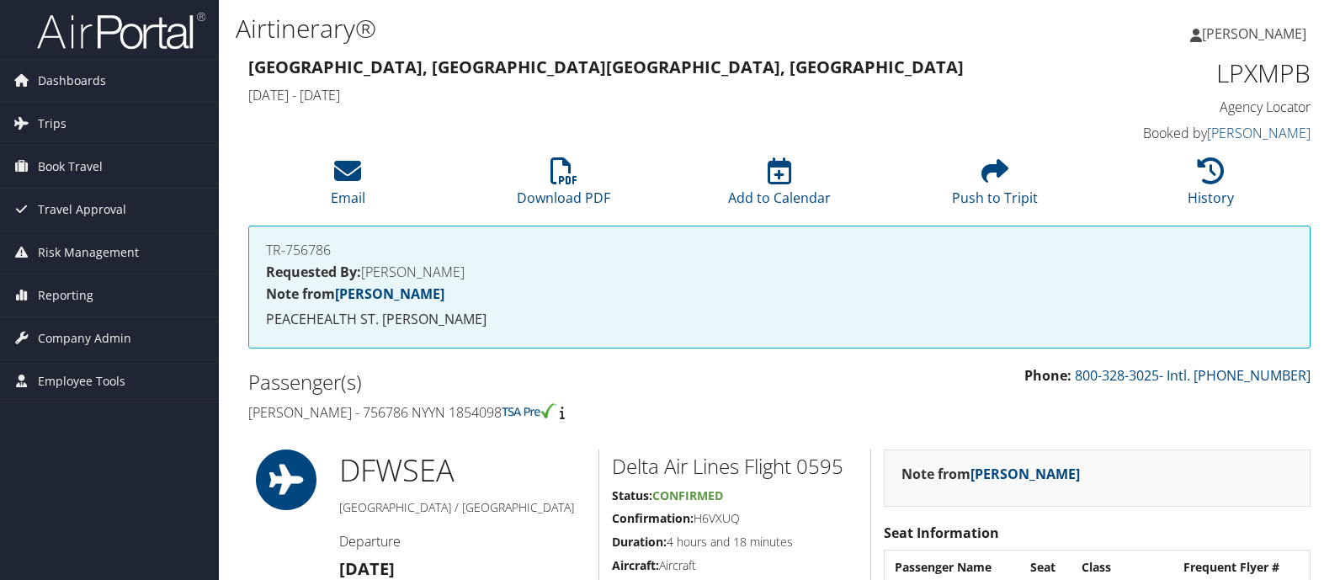 The image size is (1340, 580). Describe the element at coordinates (82, 381) in the screenshot. I see `span: Employee Tools` at that location.